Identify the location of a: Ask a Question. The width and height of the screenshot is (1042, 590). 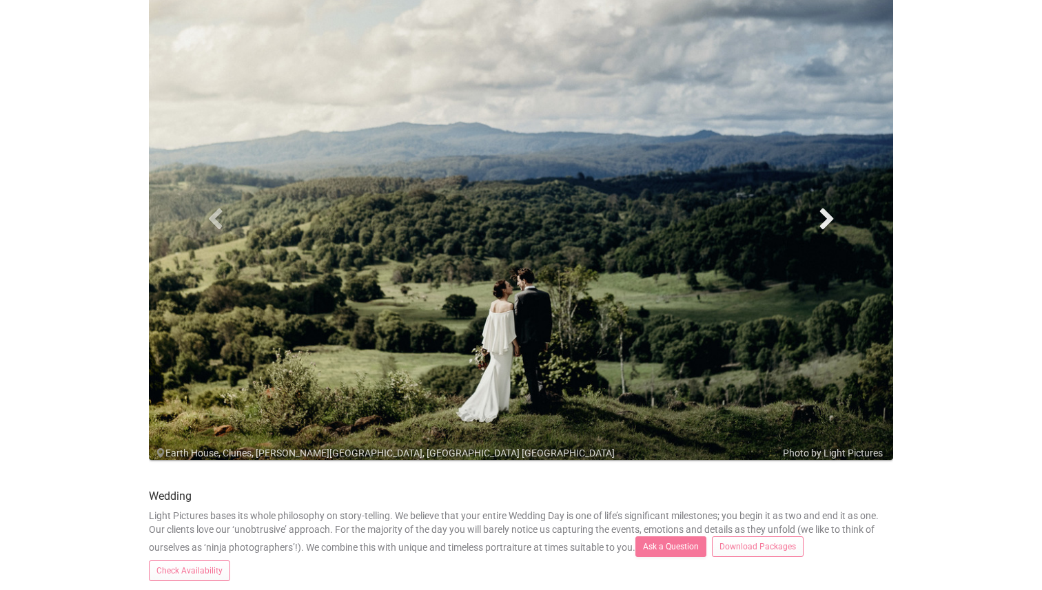
(670, 547).